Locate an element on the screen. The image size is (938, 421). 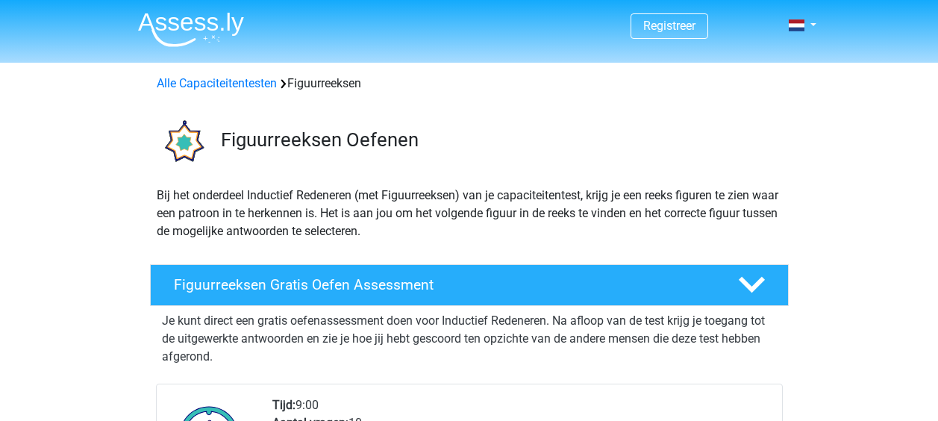
h4: Figuurreeksen Gratis Oefen Assessment is located at coordinates (444, 284).